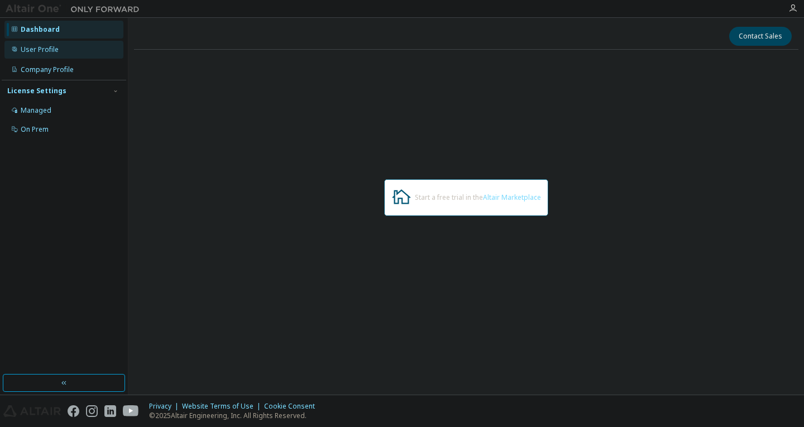  What do you see at coordinates (73, 411) in the screenshot?
I see `img: facebook.svg` at bounding box center [73, 411].